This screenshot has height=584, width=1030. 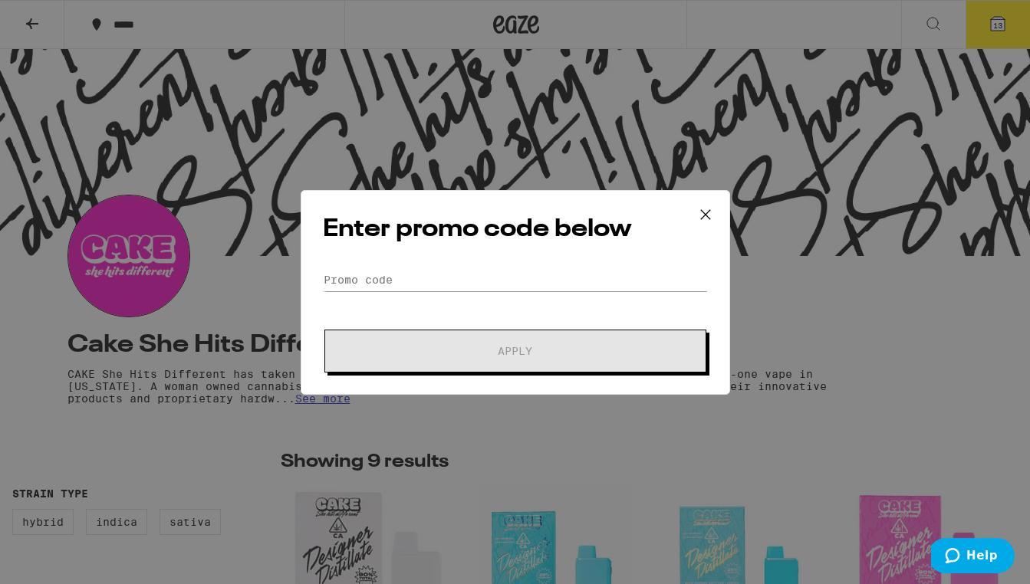 I want to click on input: Promo code, so click(x=515, y=280).